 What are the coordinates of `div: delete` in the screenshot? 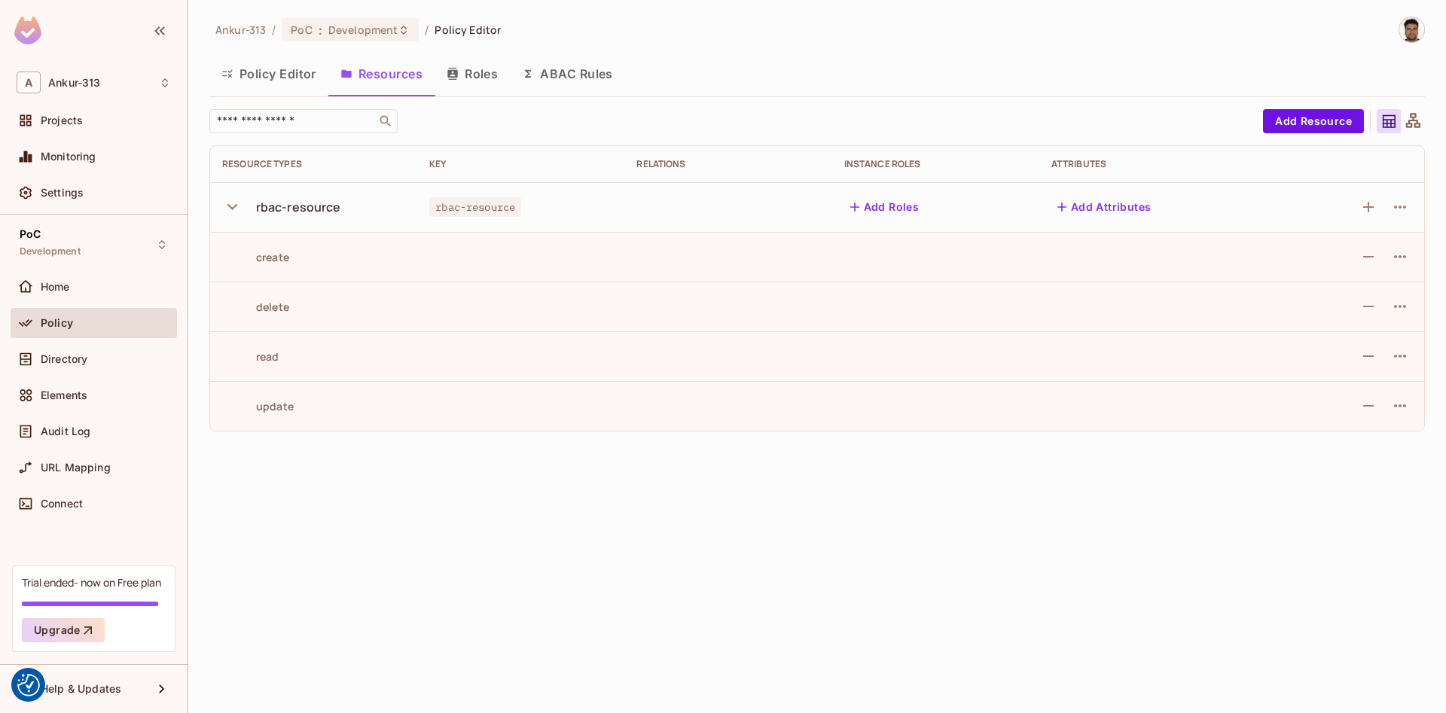 It's located at (255, 307).